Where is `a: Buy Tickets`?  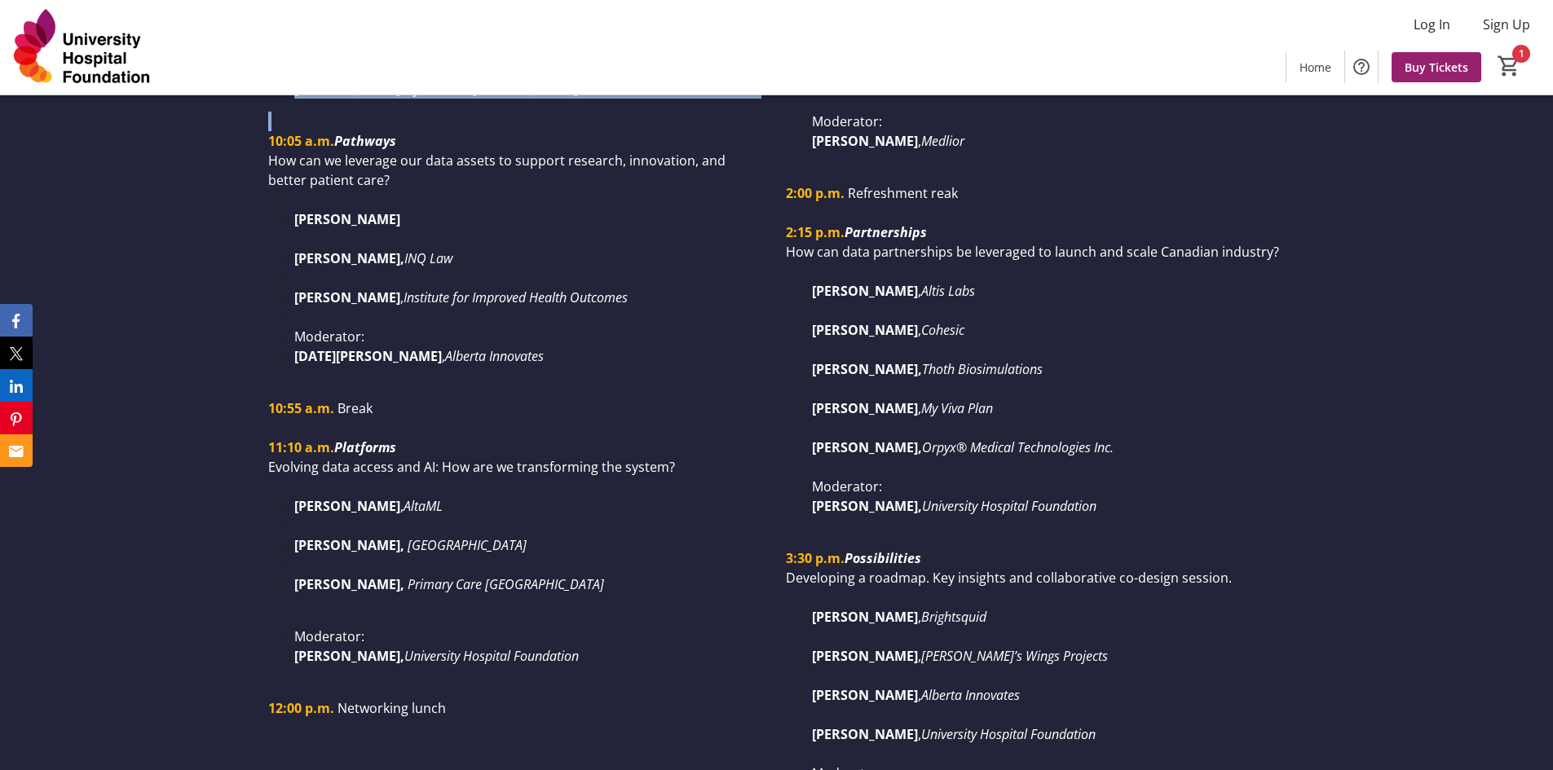 a: Buy Tickets is located at coordinates (1437, 67).